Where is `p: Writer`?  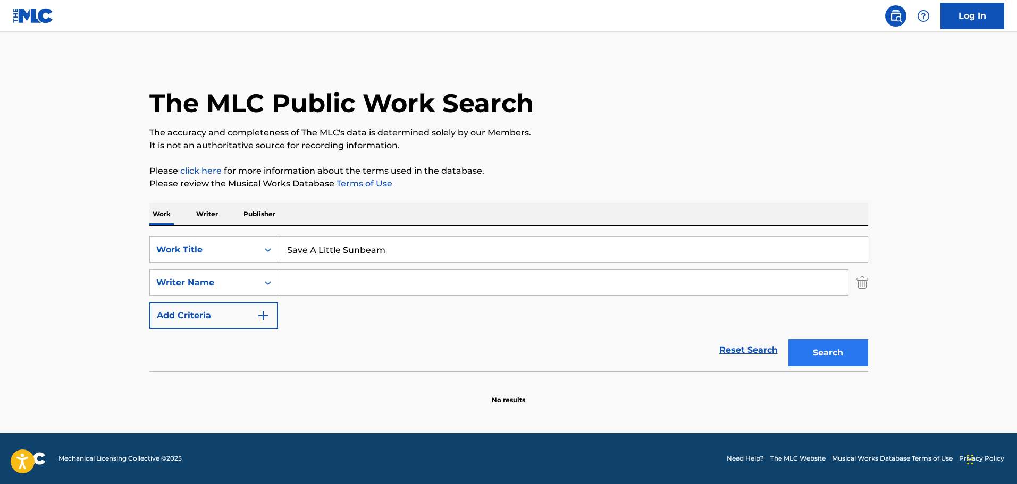 p: Writer is located at coordinates (207, 214).